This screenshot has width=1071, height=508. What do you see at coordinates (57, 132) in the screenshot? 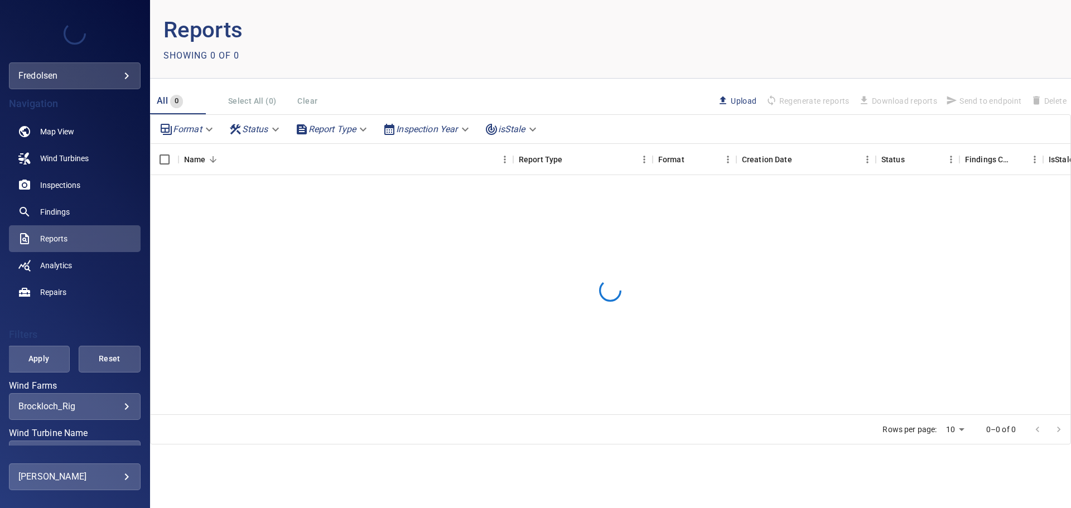
I see `span: Map View` at bounding box center [57, 132].